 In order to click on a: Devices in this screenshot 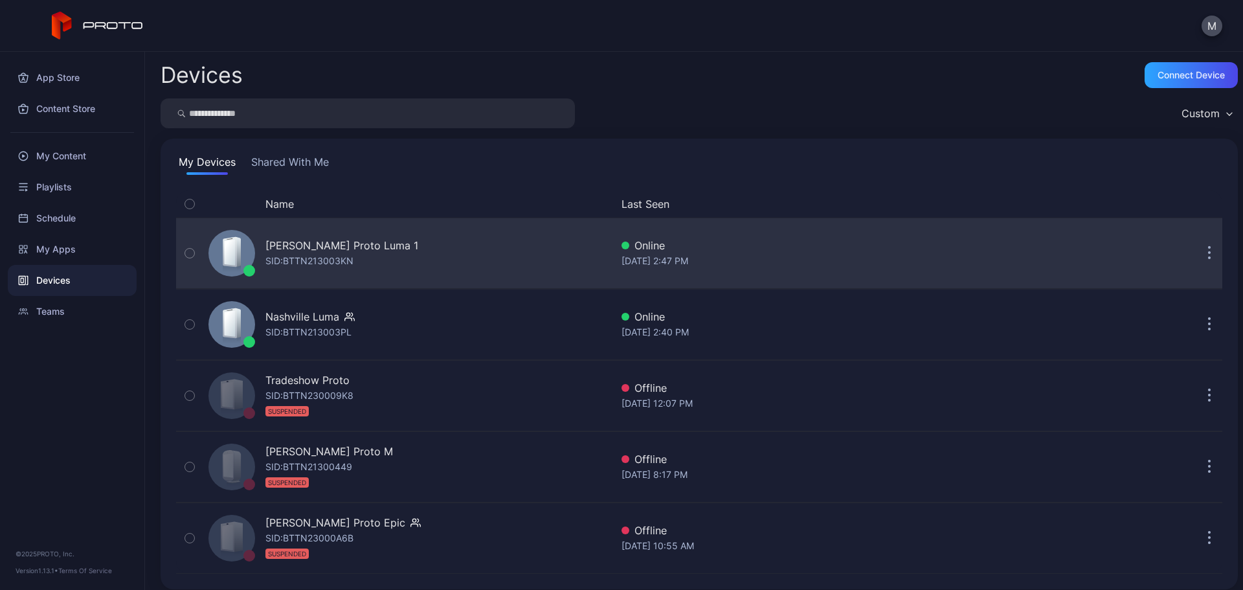, I will do `click(72, 280)`.